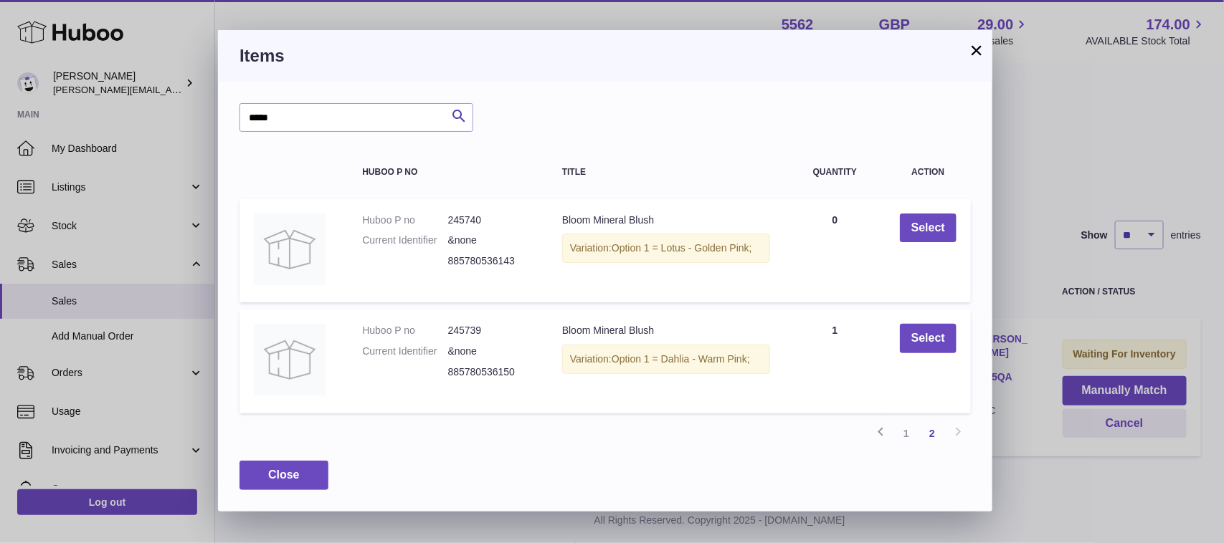 This screenshot has height=543, width=1224. What do you see at coordinates (906, 434) in the screenshot?
I see `a: 1` at bounding box center [906, 434].